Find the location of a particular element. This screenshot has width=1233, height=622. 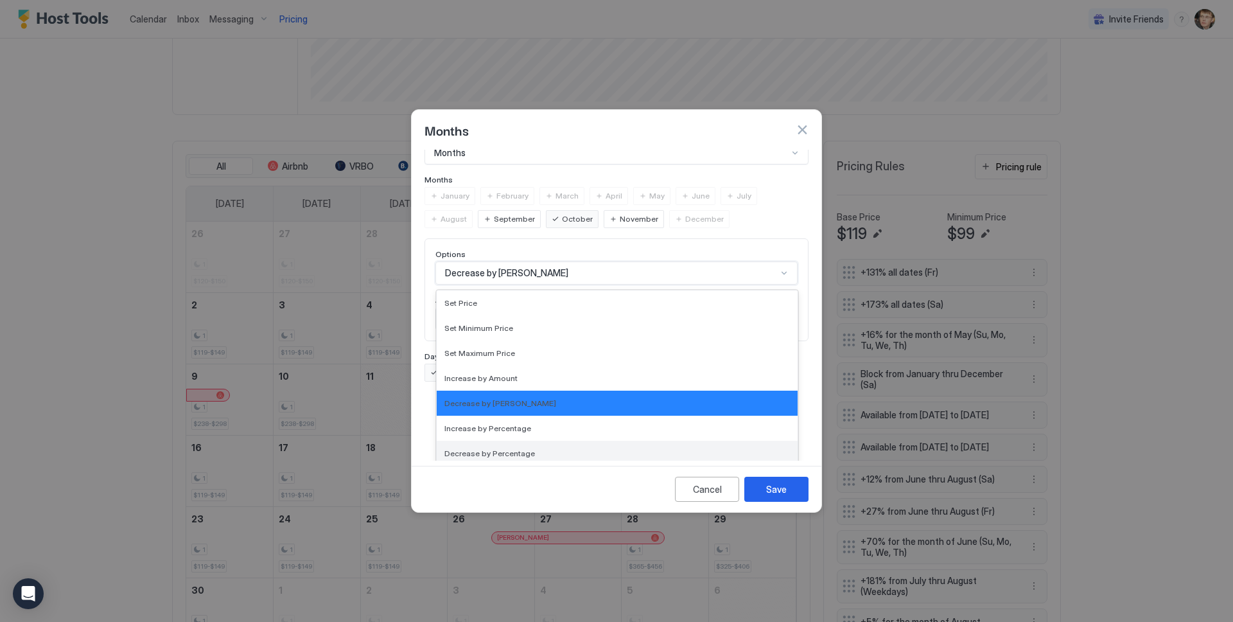

span: February is located at coordinates (513, 196).